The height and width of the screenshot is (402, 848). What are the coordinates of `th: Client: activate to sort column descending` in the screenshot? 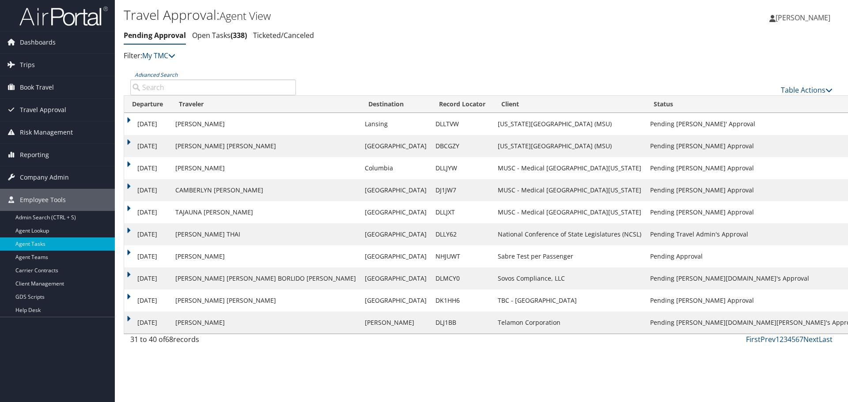 It's located at (569, 104).